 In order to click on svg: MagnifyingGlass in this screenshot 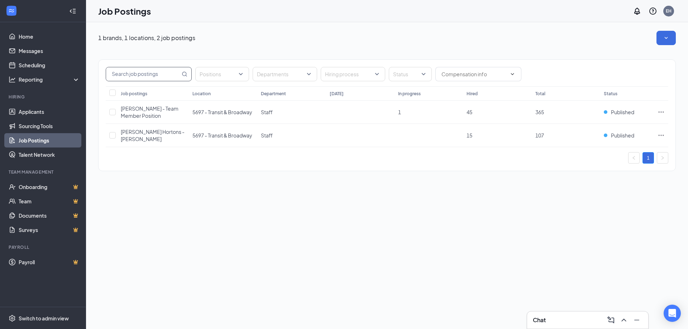, I will do `click(184, 74)`.